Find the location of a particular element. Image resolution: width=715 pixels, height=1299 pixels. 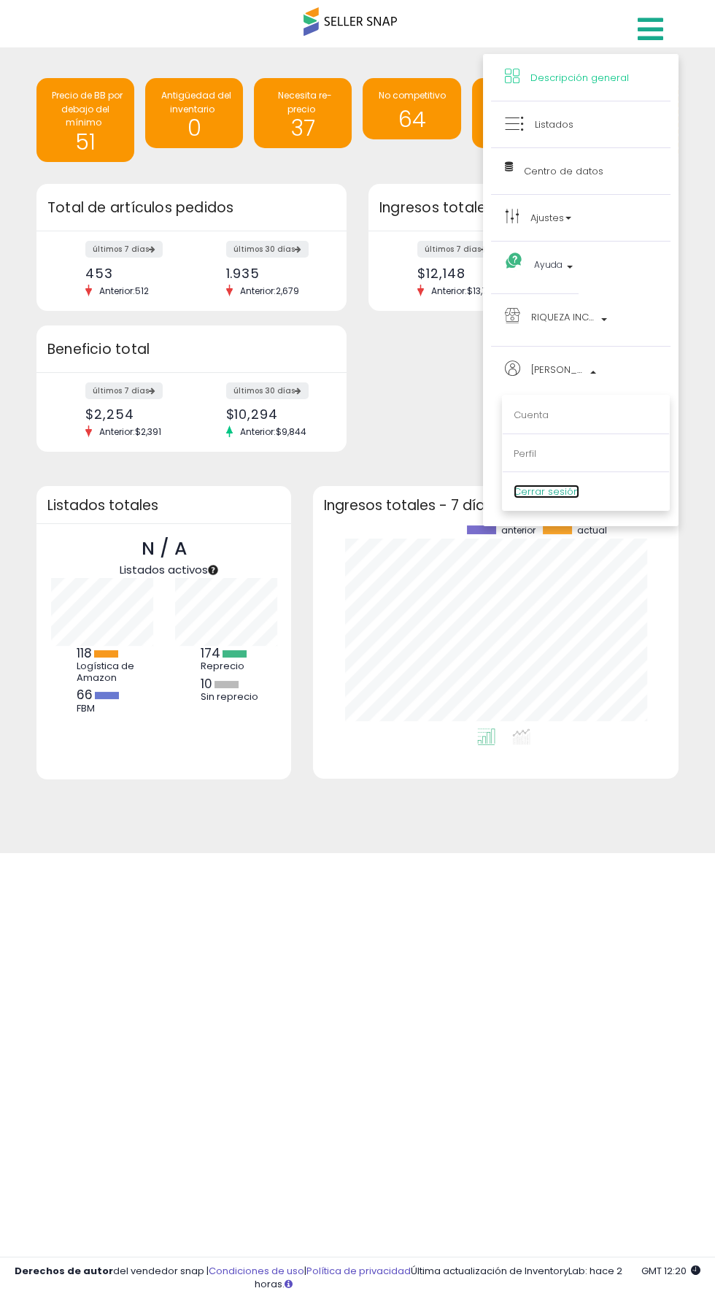

a: Centro de datos is located at coordinates (581, 171).